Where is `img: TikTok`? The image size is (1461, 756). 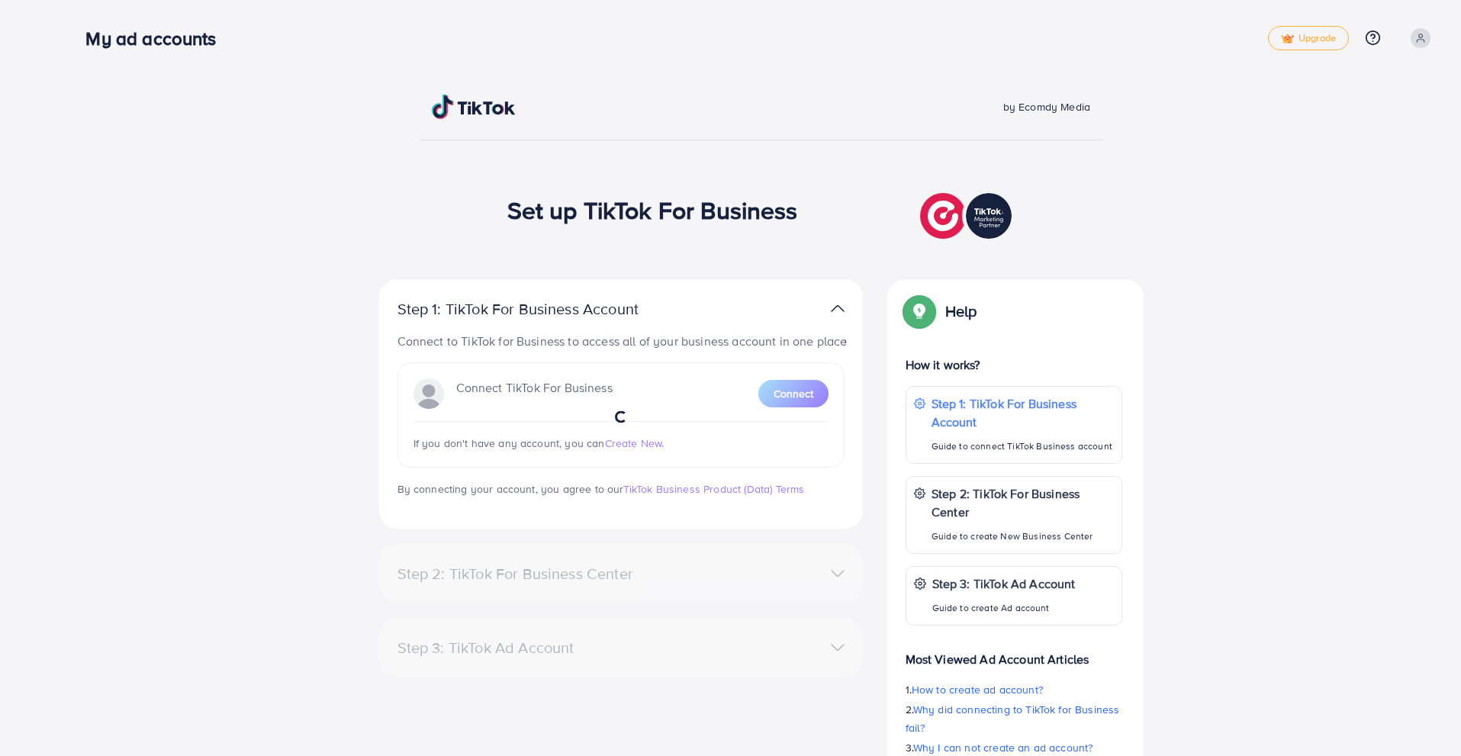 img: TikTok is located at coordinates (474, 107).